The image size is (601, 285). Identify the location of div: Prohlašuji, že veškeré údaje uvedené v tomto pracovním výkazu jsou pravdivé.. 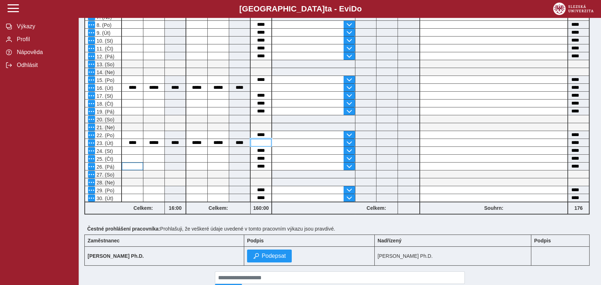
(340, 229).